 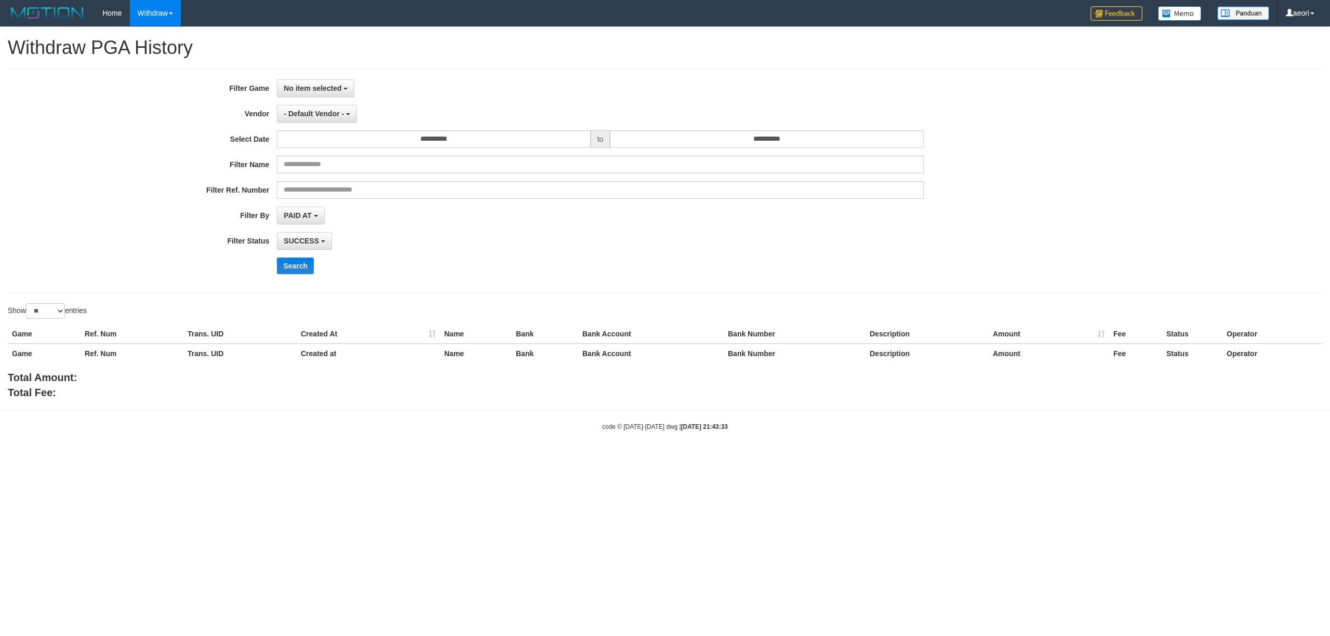 I want to click on img: panduan.png, so click(x=1243, y=13).